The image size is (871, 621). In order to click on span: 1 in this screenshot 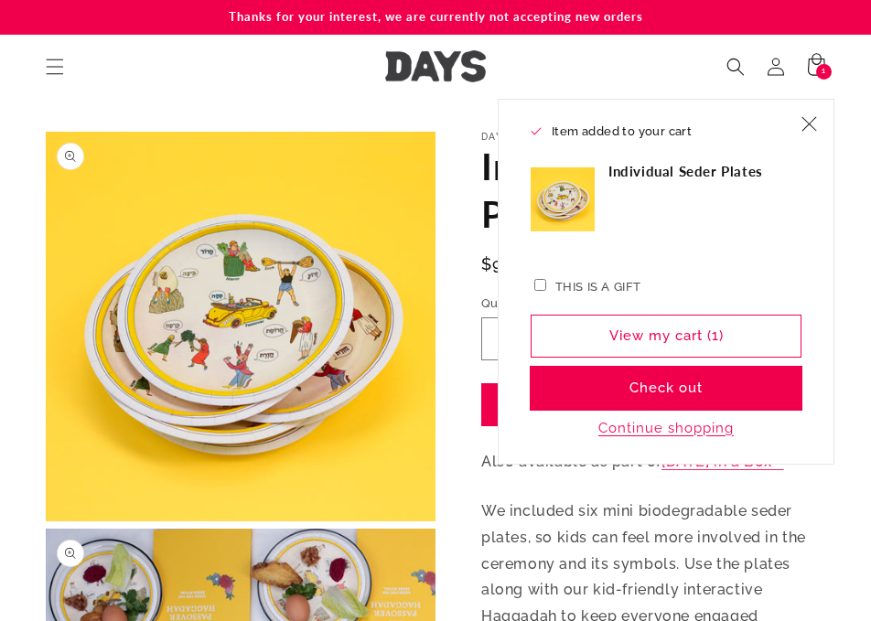, I will do `click(824, 71)`.